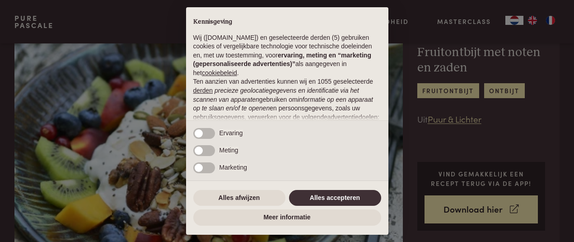 The height and width of the screenshot is (242, 574). Describe the element at coordinates (229, 150) in the screenshot. I see `span: Meting` at that location.